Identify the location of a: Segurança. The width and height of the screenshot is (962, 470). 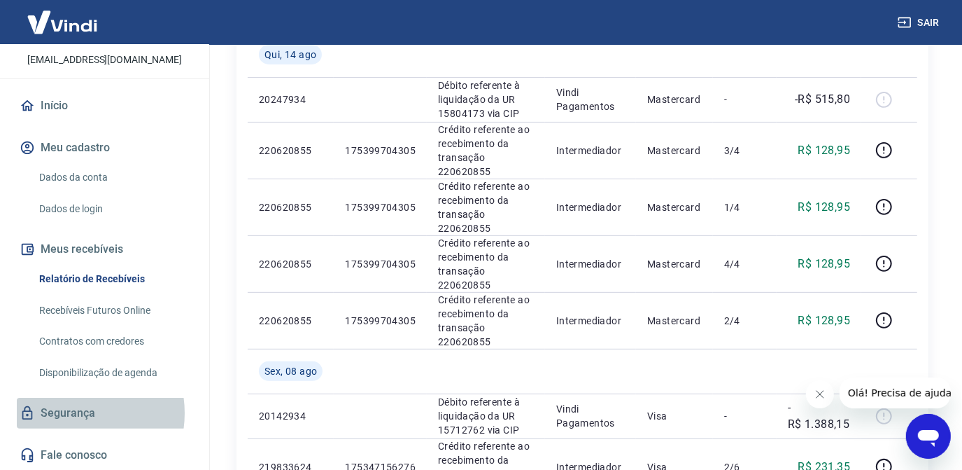
(104, 413).